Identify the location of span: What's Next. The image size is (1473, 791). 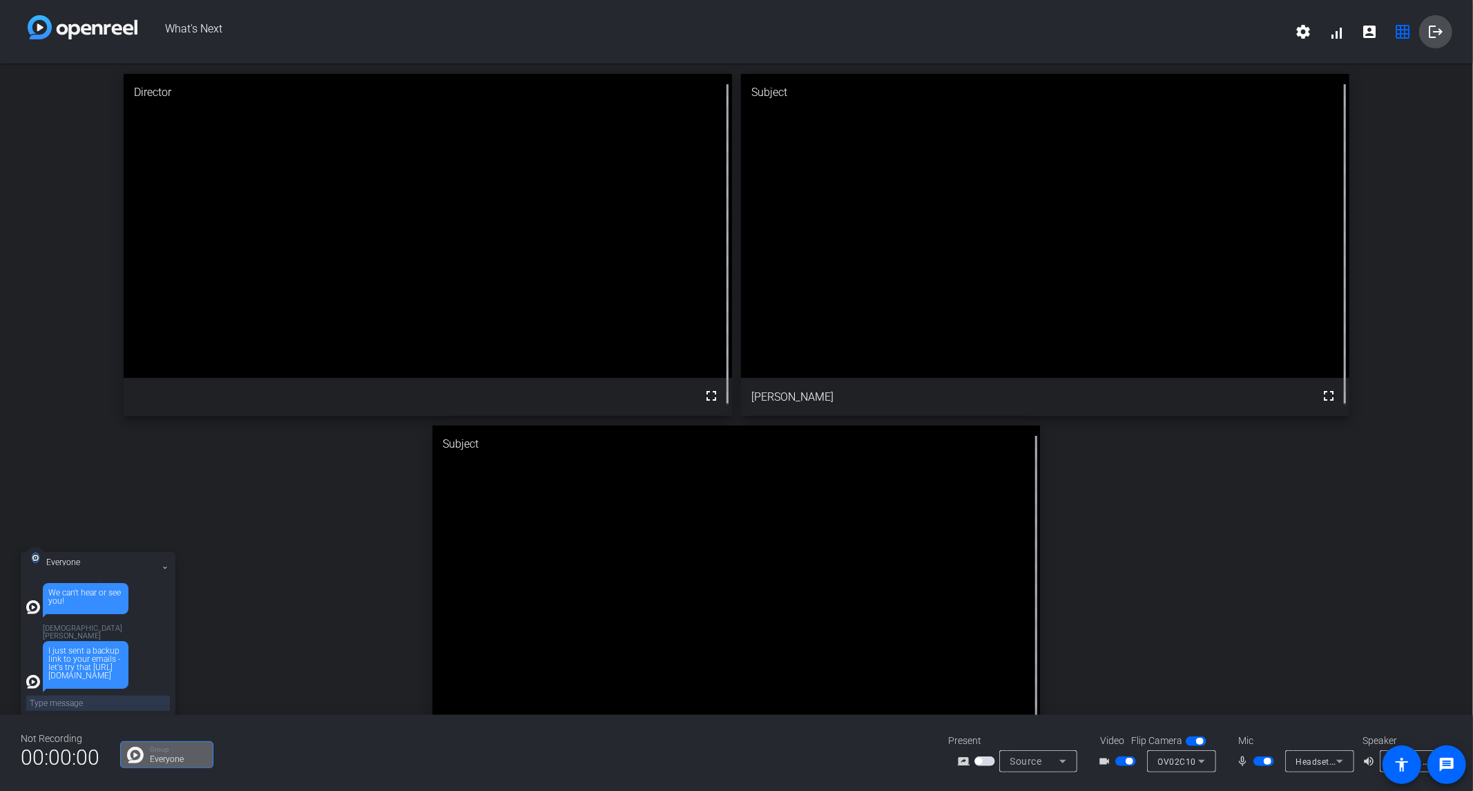
(712, 32).